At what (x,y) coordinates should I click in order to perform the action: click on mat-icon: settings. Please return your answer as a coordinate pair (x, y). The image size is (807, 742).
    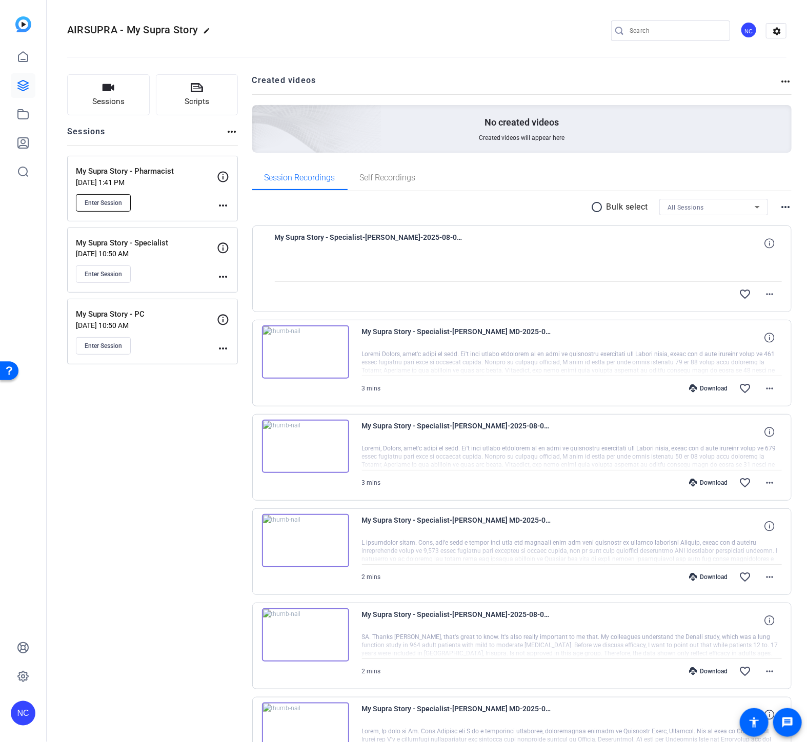
    Looking at the image, I should click on (776, 31).